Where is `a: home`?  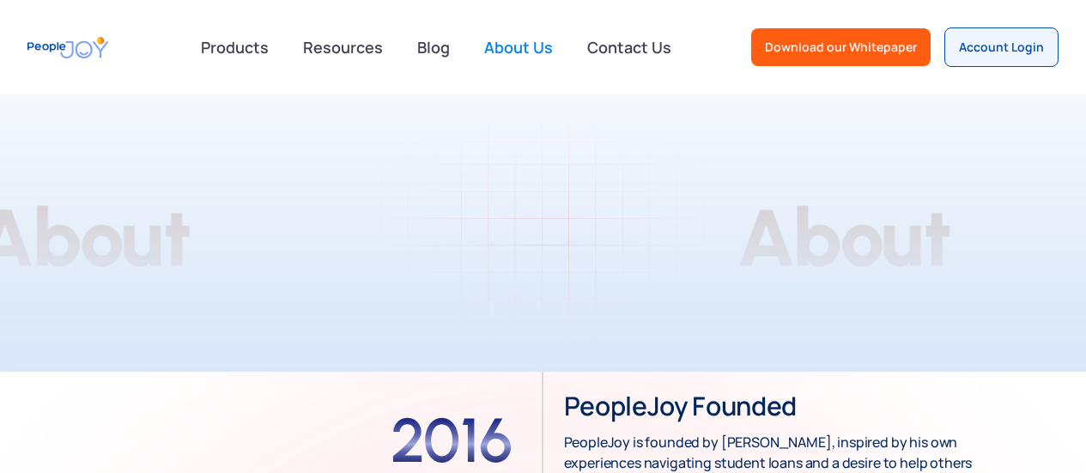 a: home is located at coordinates (68, 47).